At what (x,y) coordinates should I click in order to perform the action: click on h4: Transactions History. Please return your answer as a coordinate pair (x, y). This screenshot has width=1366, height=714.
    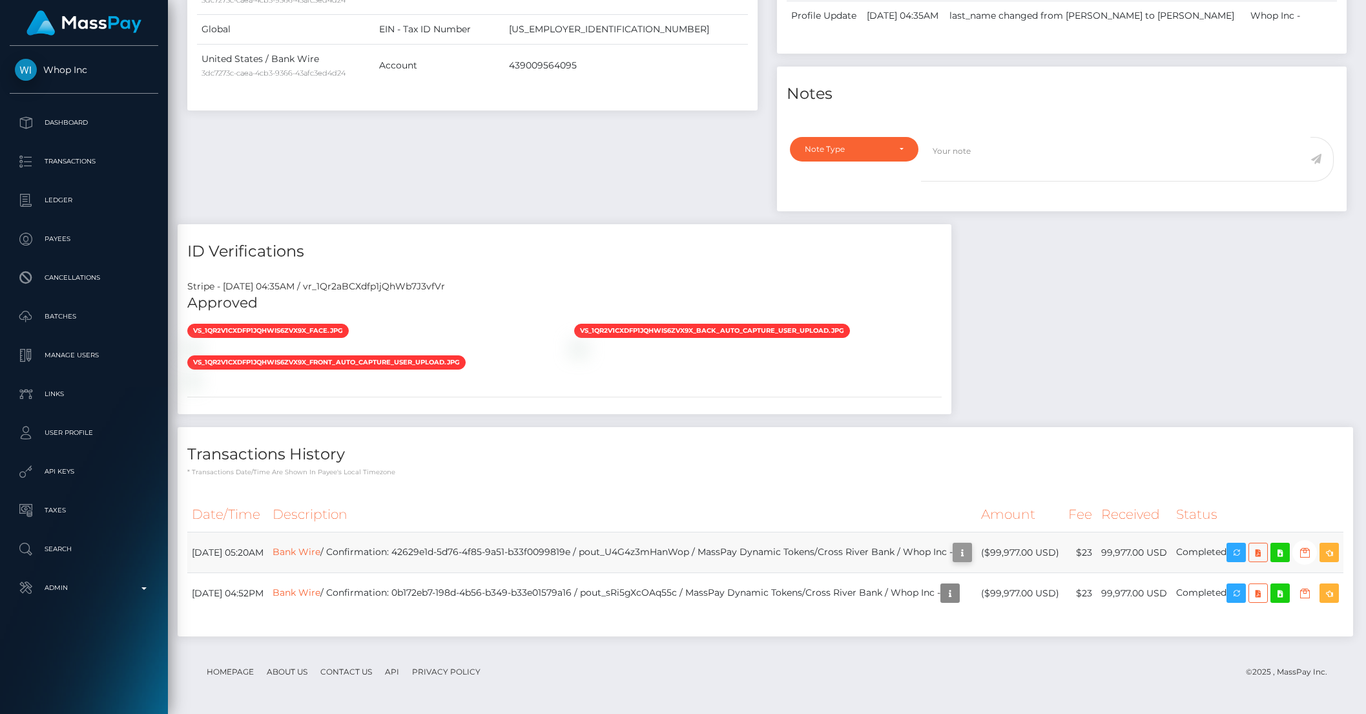
    Looking at the image, I should click on (765, 454).